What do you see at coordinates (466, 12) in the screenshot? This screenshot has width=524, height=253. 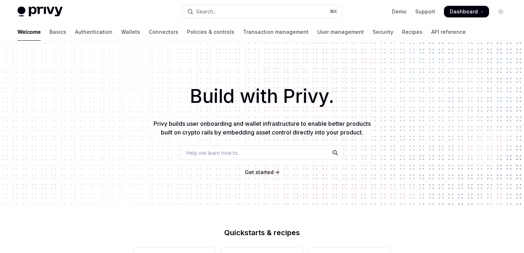 I see `a: Dashboard` at bounding box center [466, 12].